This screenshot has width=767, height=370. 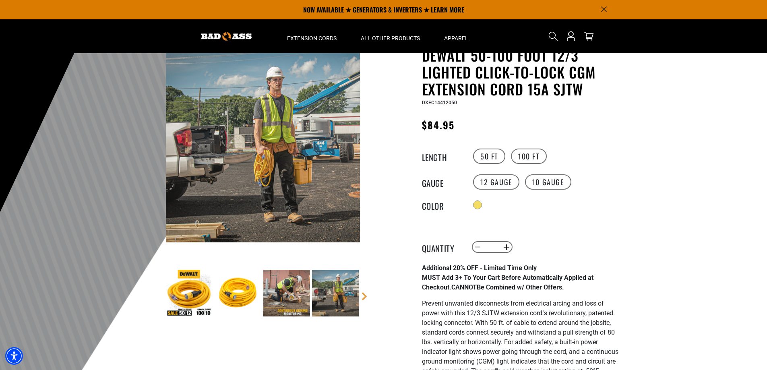 I want to click on span: Extension Cords, so click(x=312, y=38).